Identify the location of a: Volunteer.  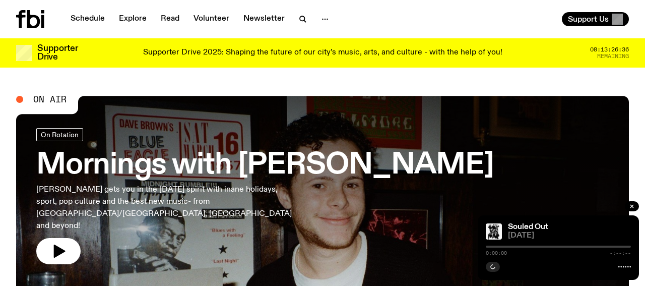
(211, 19).